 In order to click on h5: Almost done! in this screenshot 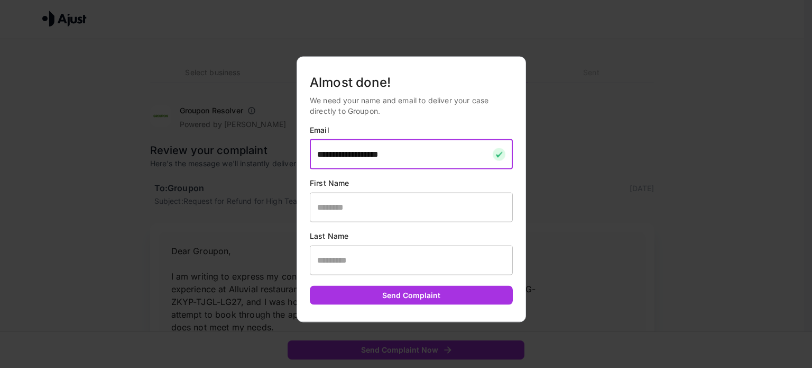, I will do `click(411, 82)`.